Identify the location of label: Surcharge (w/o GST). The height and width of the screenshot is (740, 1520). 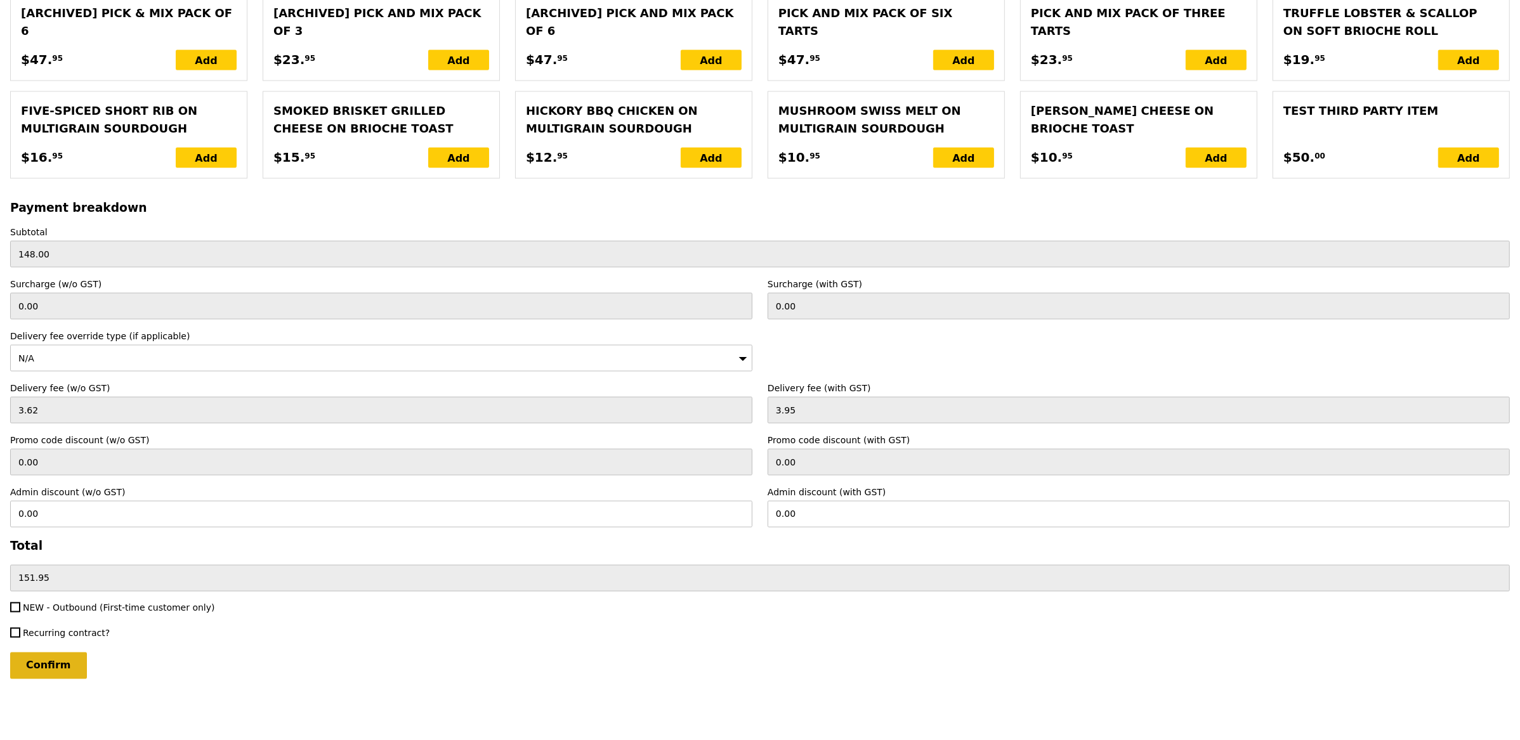
(381, 284).